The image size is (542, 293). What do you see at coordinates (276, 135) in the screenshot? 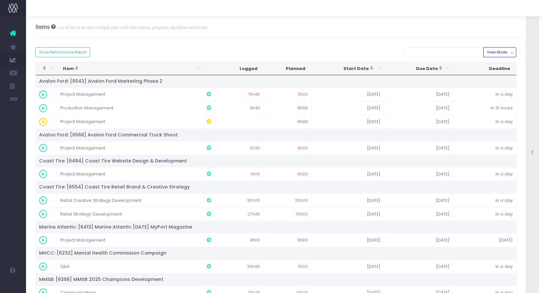
I see `td: Avalon Ford: [6568] Avalon Ford Commercial Truck Shoot` at bounding box center [276, 135].